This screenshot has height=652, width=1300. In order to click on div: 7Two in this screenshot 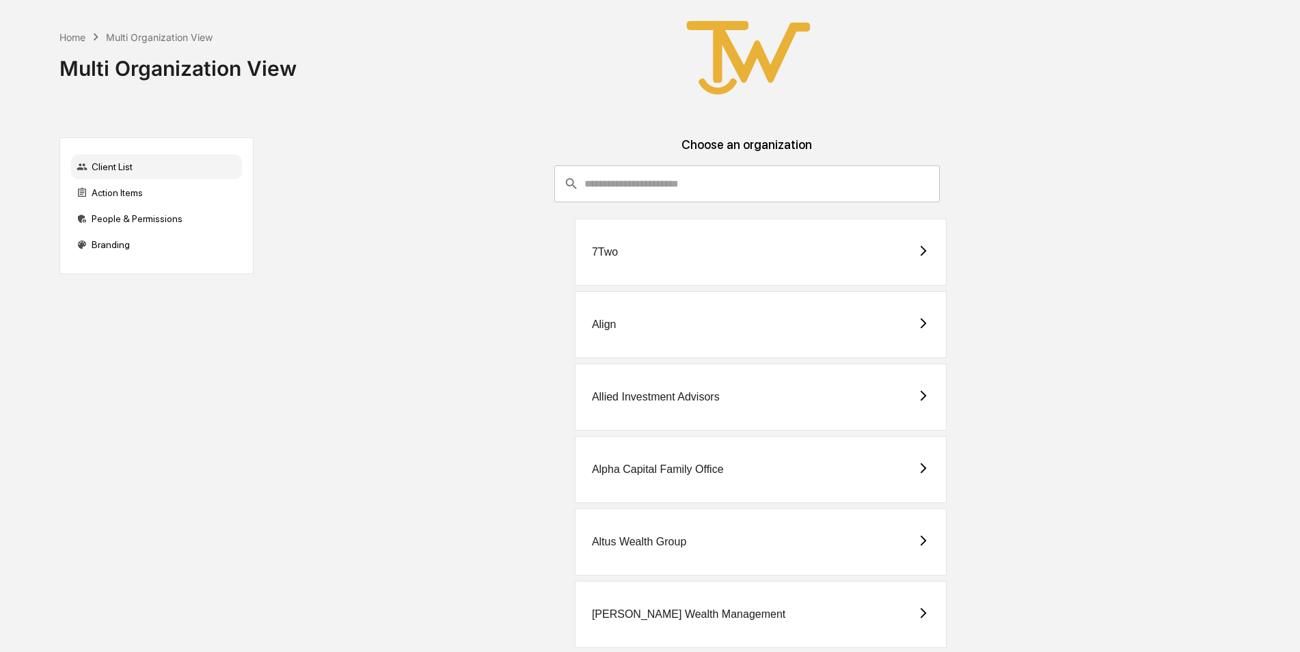, I will do `click(605, 252)`.